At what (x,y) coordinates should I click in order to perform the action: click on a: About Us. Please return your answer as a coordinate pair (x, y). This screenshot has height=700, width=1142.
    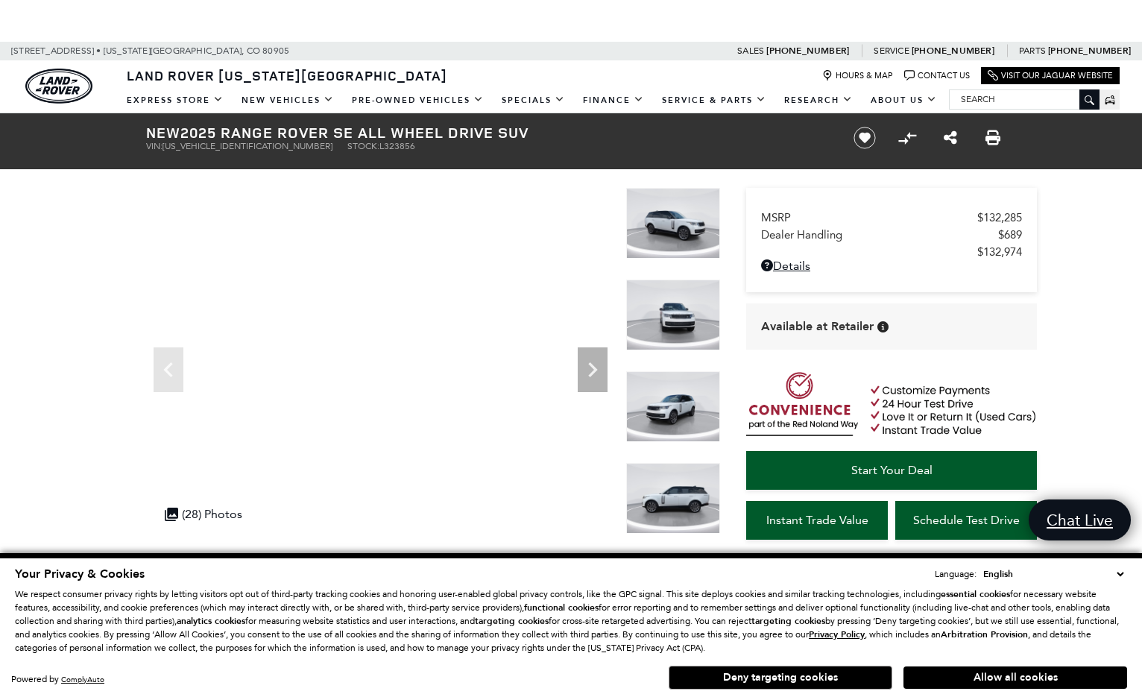
    Looking at the image, I should click on (903, 100).